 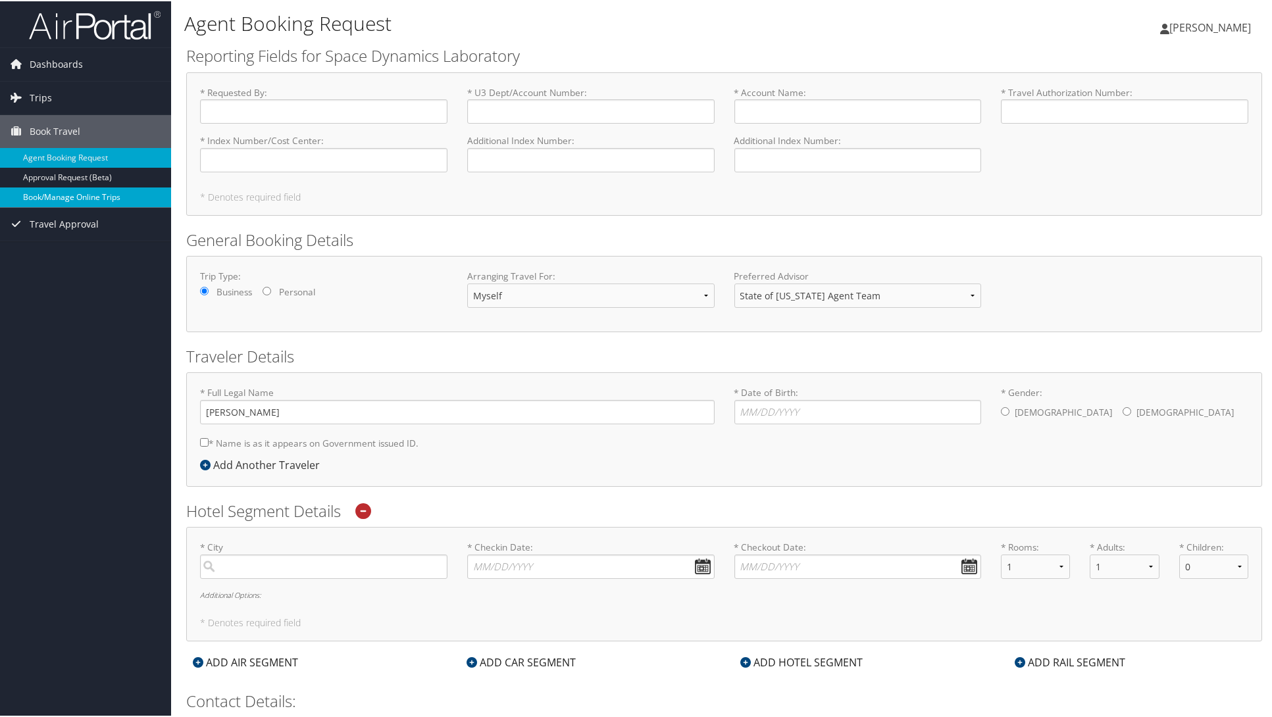 I want to click on div: ADD CAR SEGMENT, so click(x=521, y=661).